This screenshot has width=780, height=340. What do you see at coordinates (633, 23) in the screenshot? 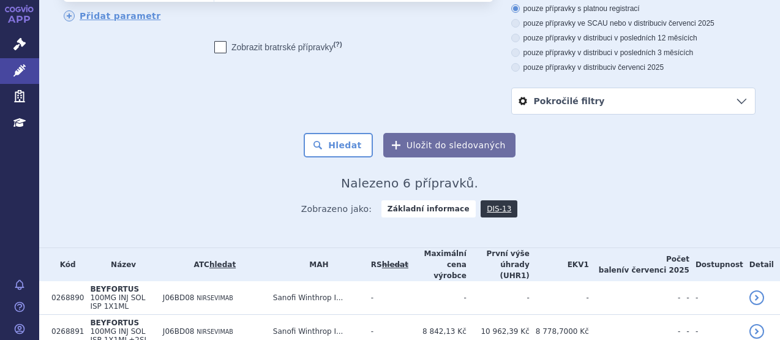
I see `label: pouze přípravky ve SCAU nebo v distribuci` at bounding box center [633, 23].